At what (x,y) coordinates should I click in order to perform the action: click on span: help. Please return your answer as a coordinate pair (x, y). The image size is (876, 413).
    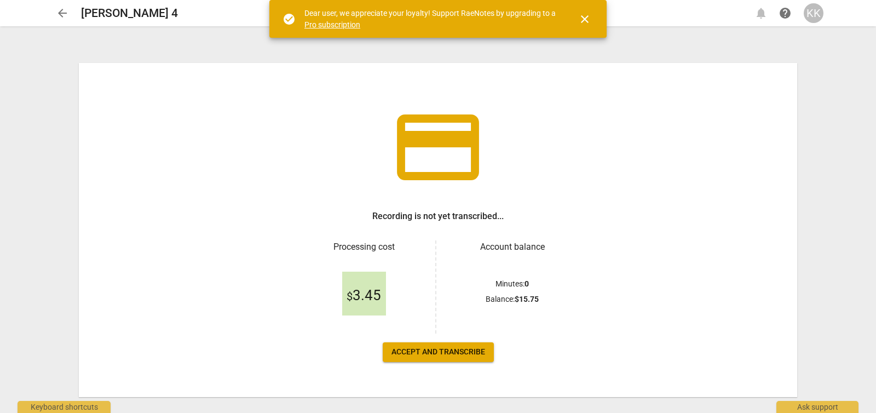
    Looking at the image, I should click on (785, 13).